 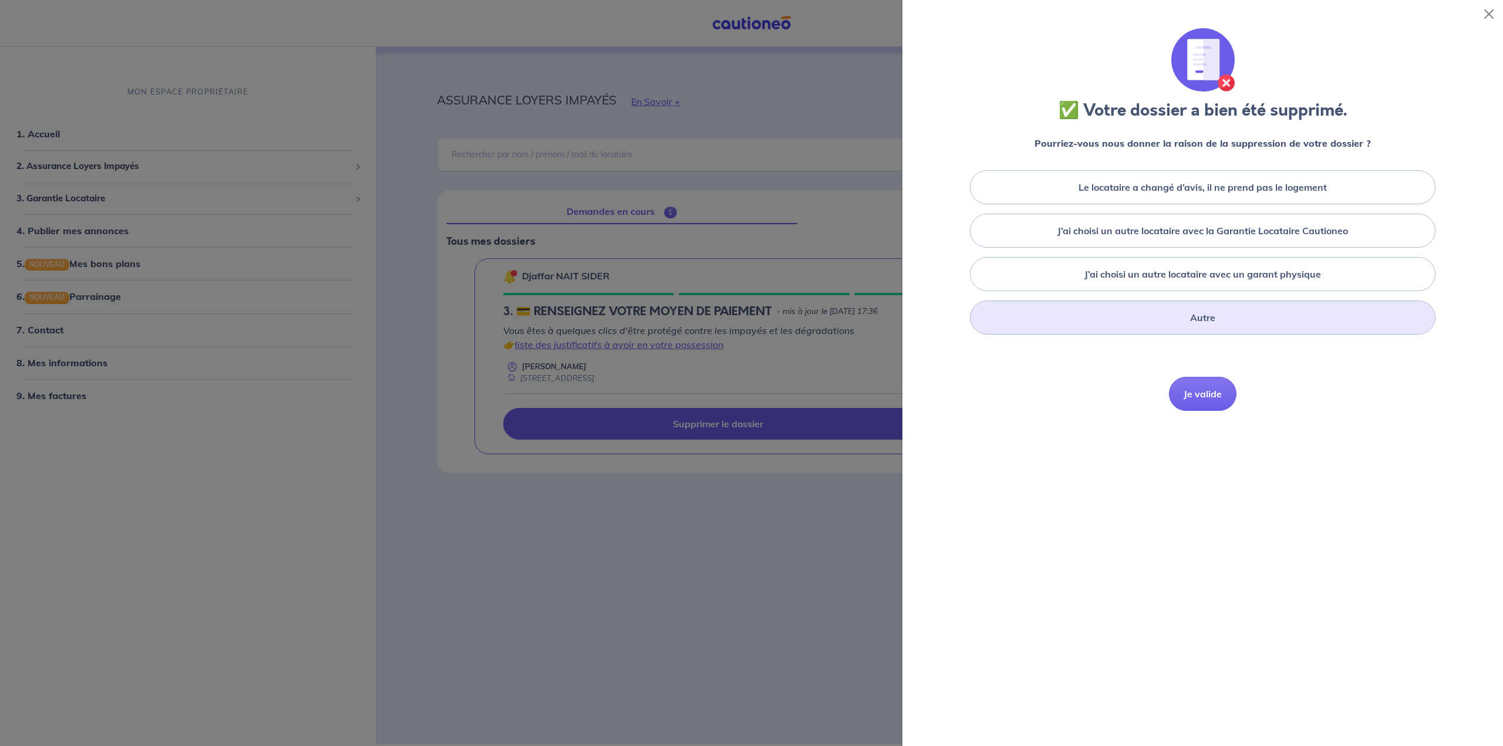 I want to click on button: Je valide, so click(x=1203, y=394).